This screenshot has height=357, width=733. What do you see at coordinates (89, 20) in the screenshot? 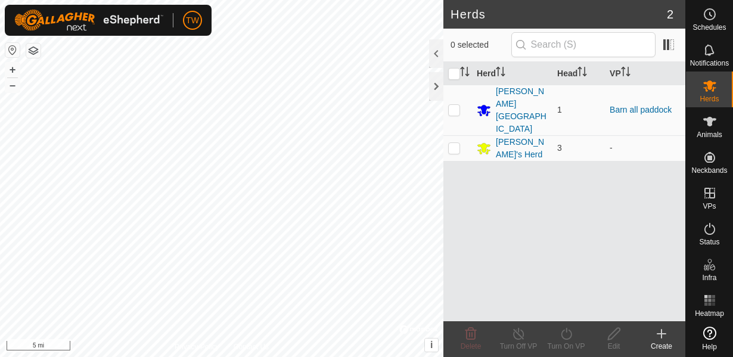
I see `img: Gallagher Logo` at bounding box center [89, 20].